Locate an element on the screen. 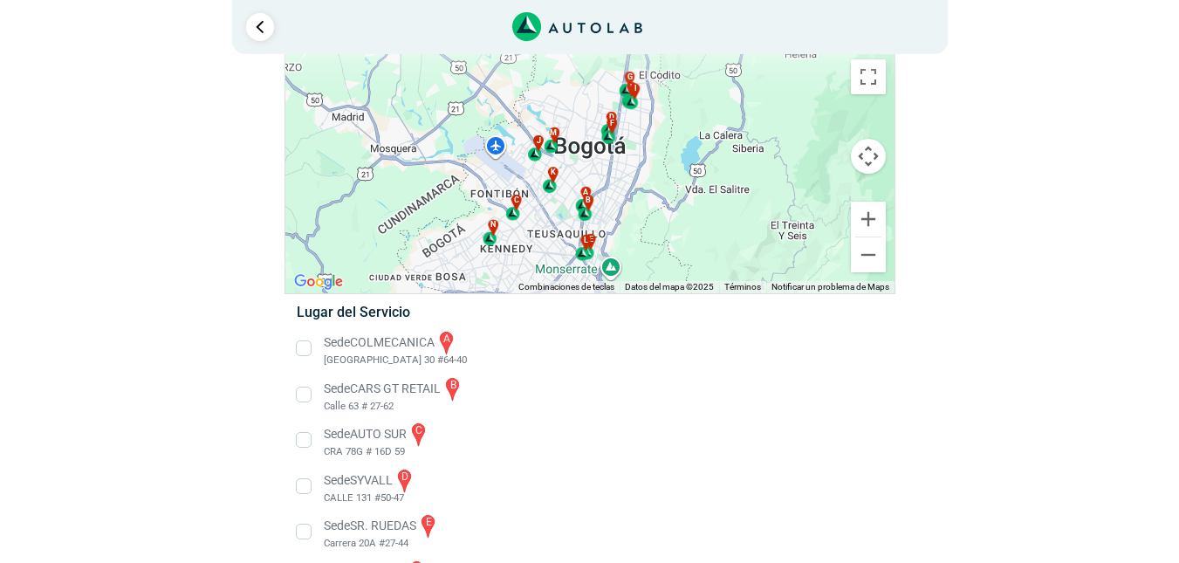  span: j is located at coordinates (539, 141).